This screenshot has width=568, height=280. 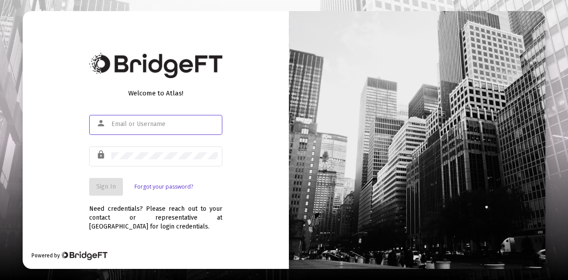 What do you see at coordinates (165, 124) in the screenshot?
I see `input: Email or Username` at bounding box center [165, 124].